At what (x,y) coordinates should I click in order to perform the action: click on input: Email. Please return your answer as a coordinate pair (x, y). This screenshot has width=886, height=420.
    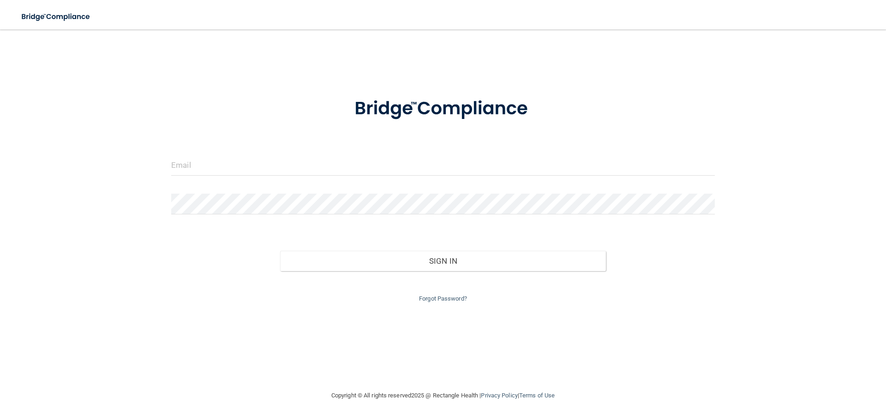
    Looking at the image, I should click on (443, 165).